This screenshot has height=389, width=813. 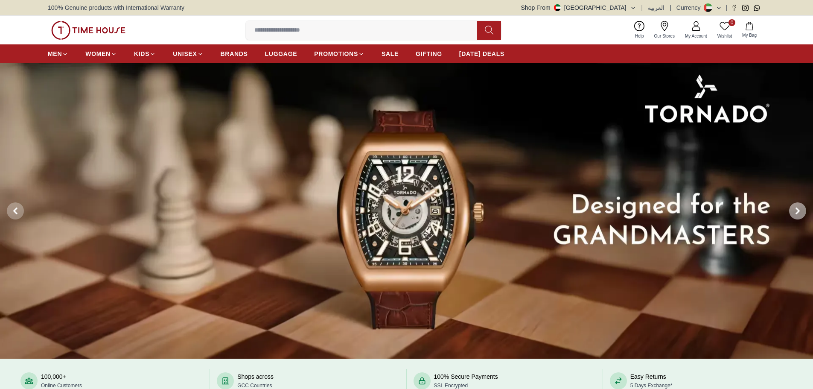 I want to click on a: MEN, so click(x=58, y=54).